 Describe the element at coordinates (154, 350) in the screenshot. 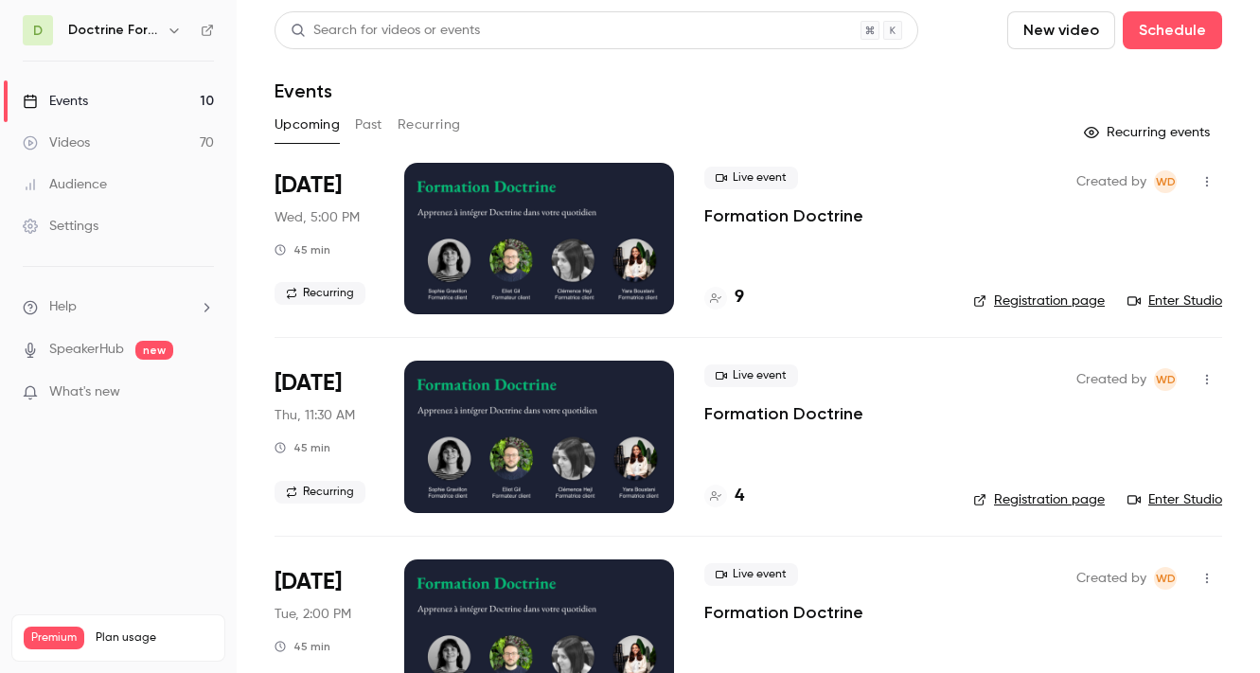

I see `span: new` at that location.